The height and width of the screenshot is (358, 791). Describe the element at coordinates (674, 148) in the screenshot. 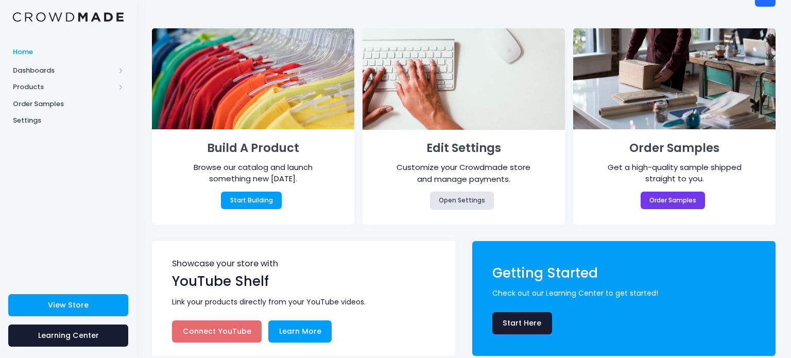

I see `h1: Order Samples` at that location.